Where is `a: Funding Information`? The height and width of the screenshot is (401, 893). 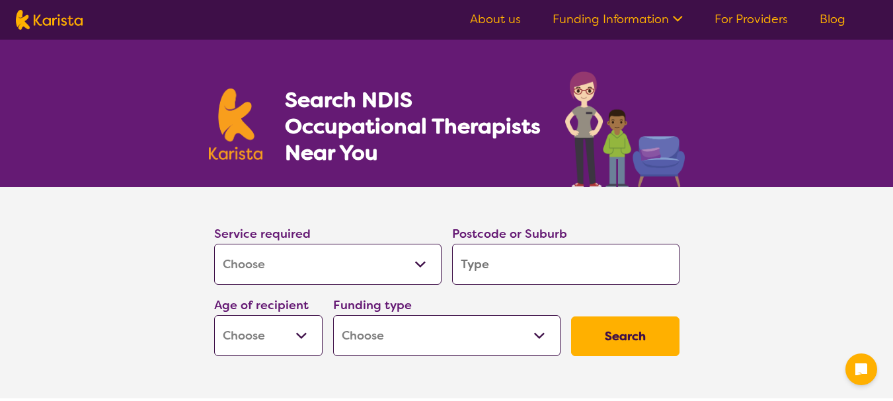 a: Funding Information is located at coordinates (617, 19).